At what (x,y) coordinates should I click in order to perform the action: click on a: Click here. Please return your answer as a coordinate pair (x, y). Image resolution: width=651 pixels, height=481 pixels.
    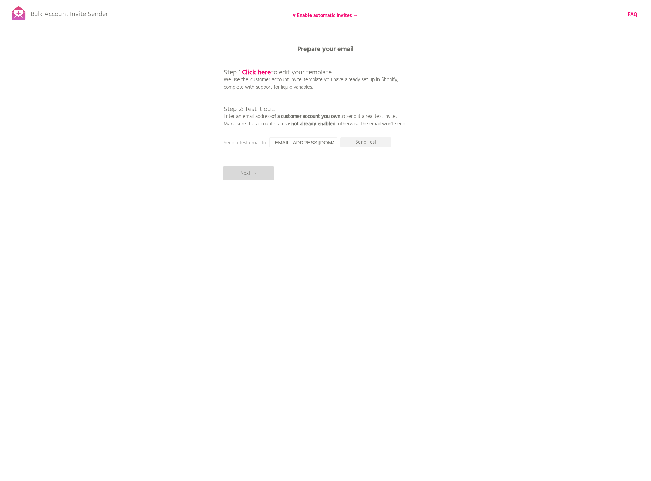
    Looking at the image, I should click on (256, 73).